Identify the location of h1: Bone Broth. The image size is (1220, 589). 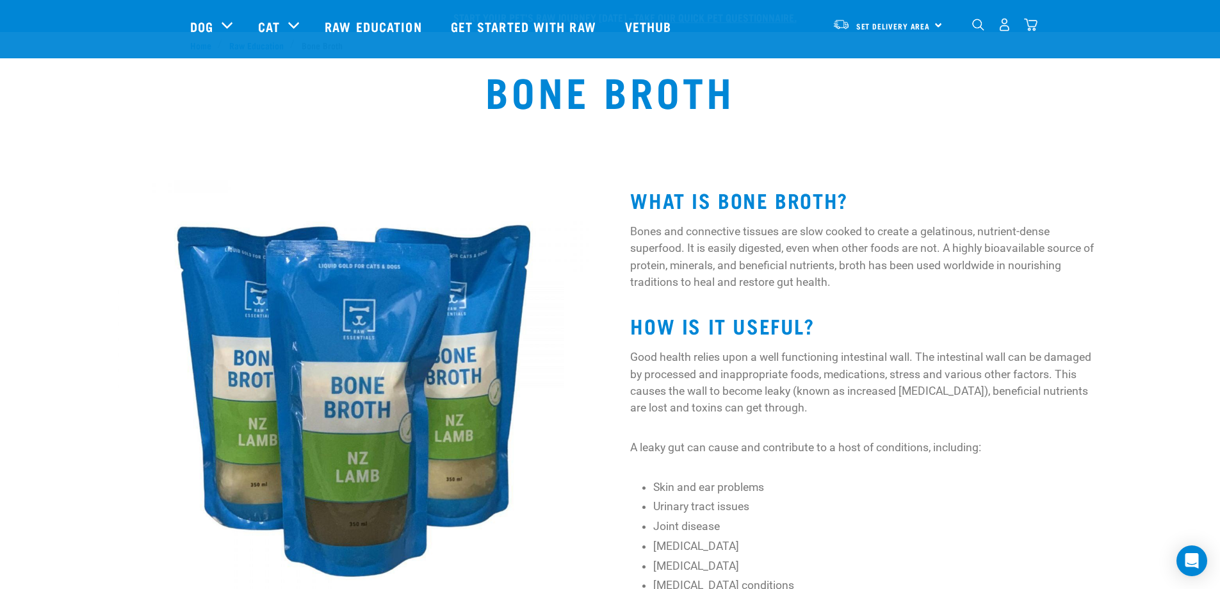
(610, 90).